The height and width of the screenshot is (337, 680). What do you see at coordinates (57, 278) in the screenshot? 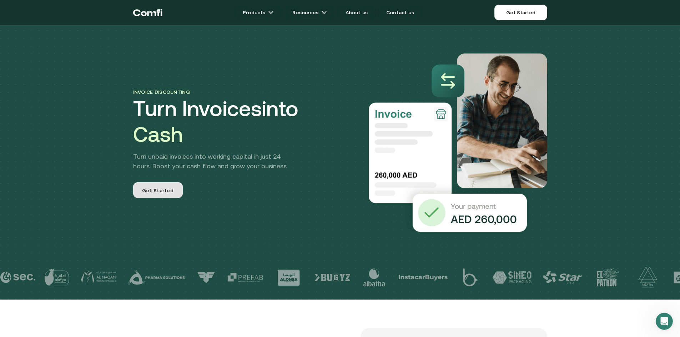
I see `img: logo-2` at bounding box center [57, 278].